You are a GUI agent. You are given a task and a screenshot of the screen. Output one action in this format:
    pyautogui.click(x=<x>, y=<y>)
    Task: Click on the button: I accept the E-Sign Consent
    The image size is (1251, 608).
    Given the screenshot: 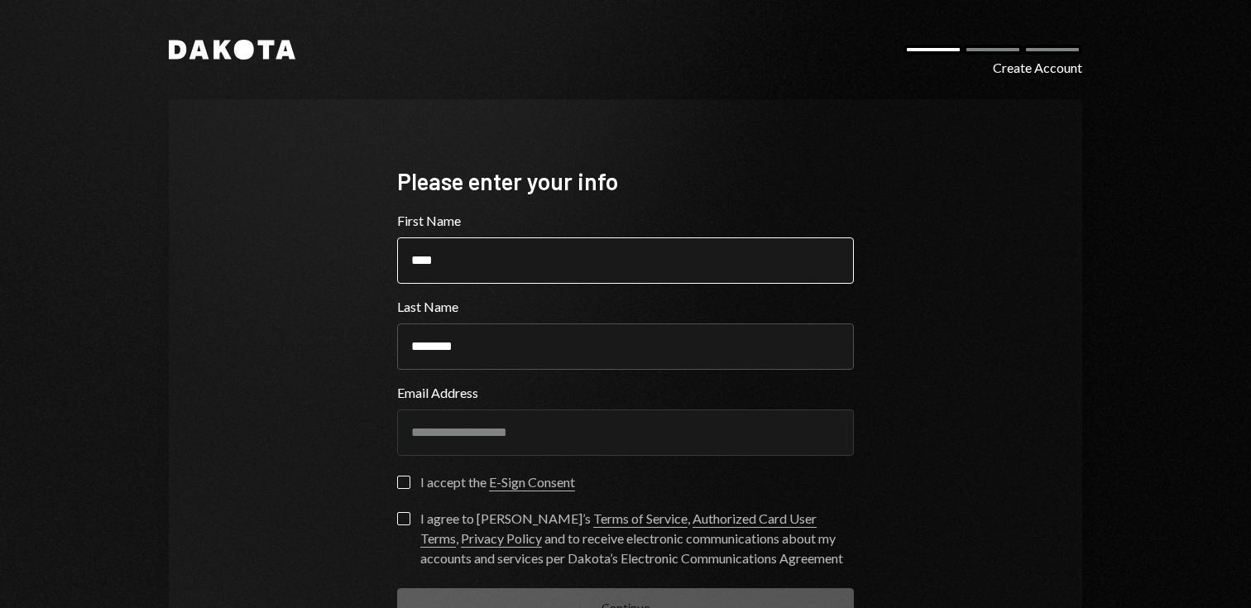 What is the action you would take?
    pyautogui.click(x=404, y=482)
    